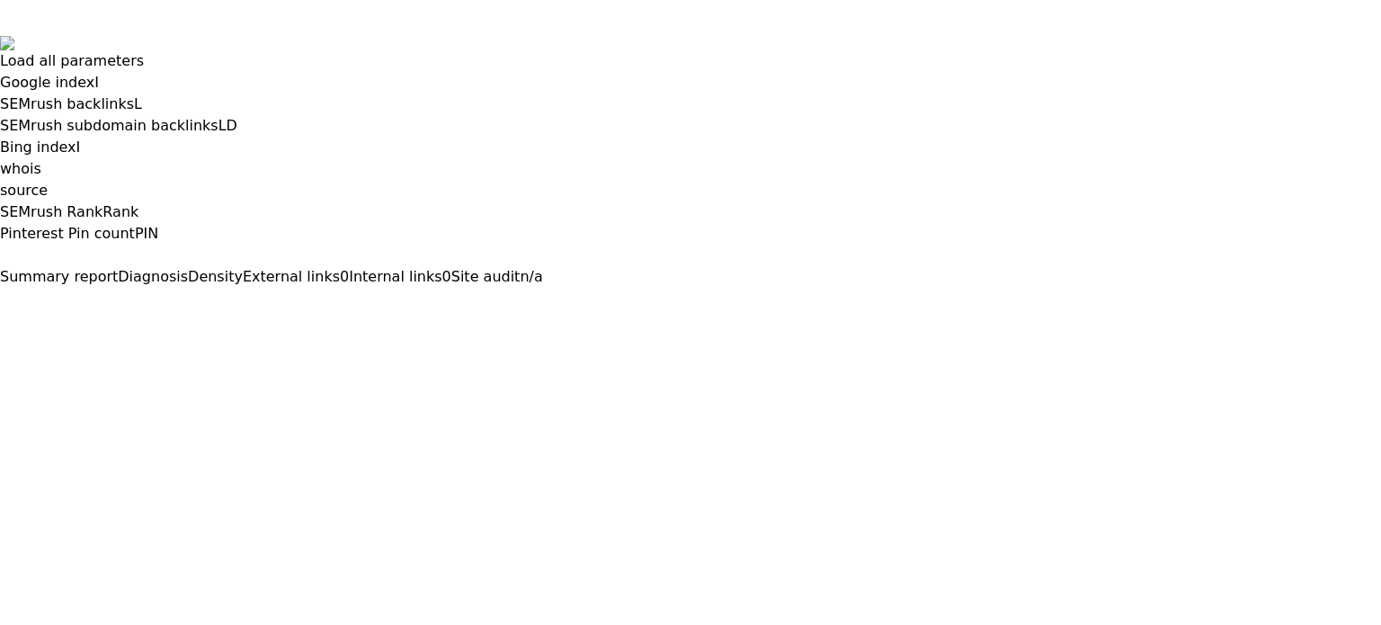 This screenshot has width=1381, height=625. Describe the element at coordinates (215, 276) in the screenshot. I see `span: Density` at that location.